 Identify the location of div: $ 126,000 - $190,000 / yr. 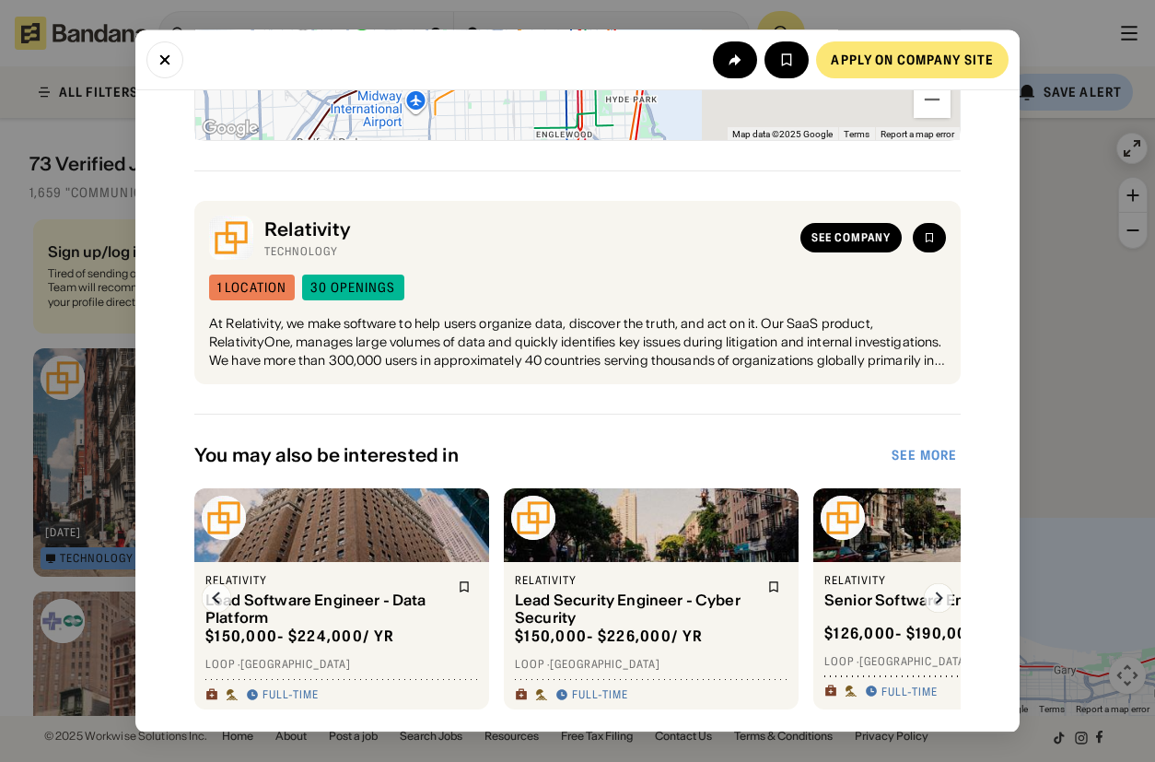
(917, 633).